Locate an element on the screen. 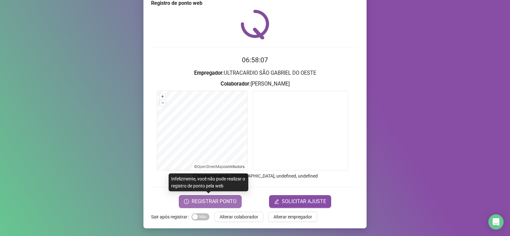  span: edit is located at coordinates (277, 201).